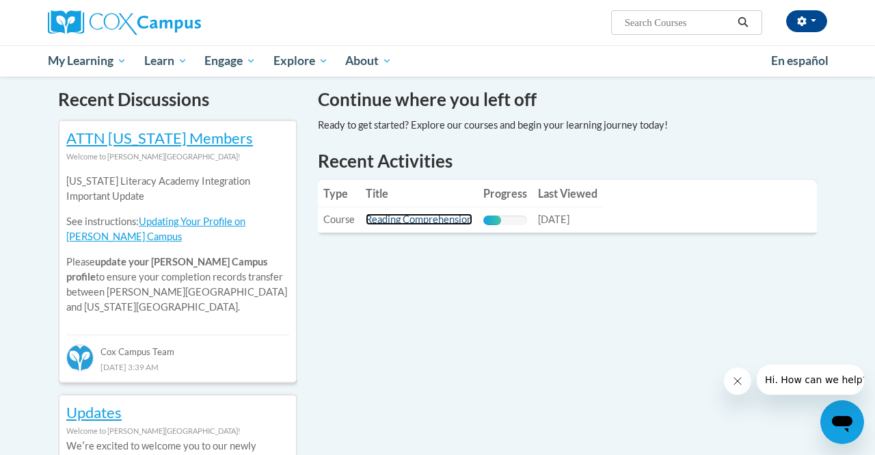 This screenshot has height=455, width=875. Describe the element at coordinates (492, 220) in the screenshot. I see `div: Progress, %` at that location.